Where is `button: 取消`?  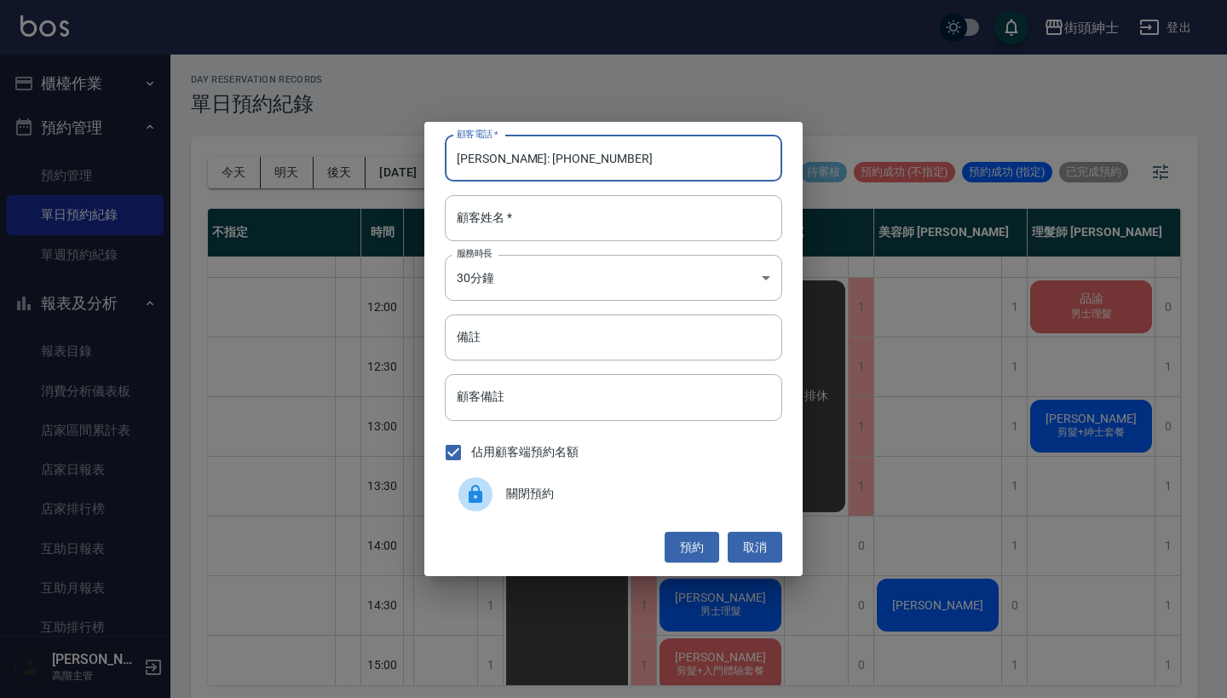
button: 取消 is located at coordinates (755, 547).